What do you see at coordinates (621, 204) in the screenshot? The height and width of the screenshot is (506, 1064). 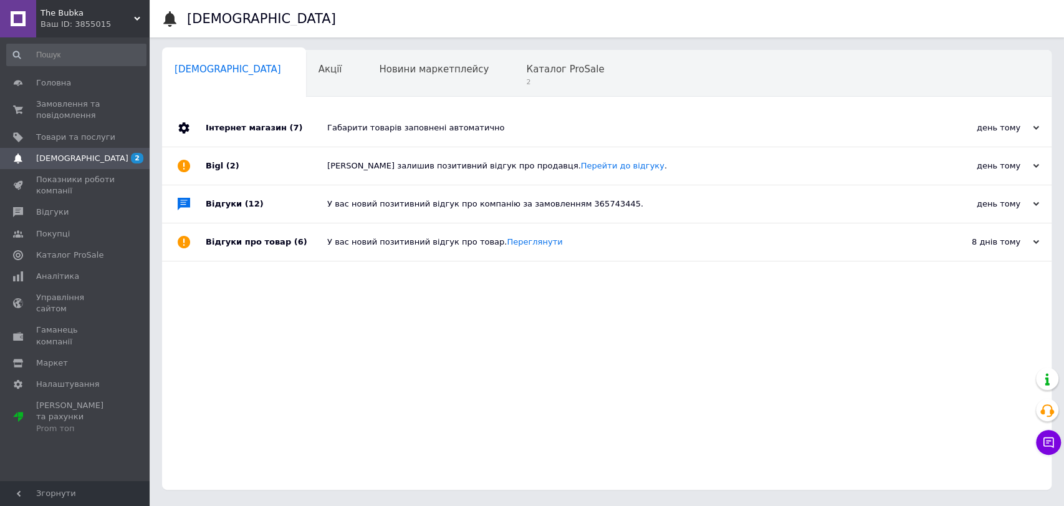 I see `div: У вас новий позитивний відгук про компанію за замовленням 365743445.` at bounding box center [621, 204].